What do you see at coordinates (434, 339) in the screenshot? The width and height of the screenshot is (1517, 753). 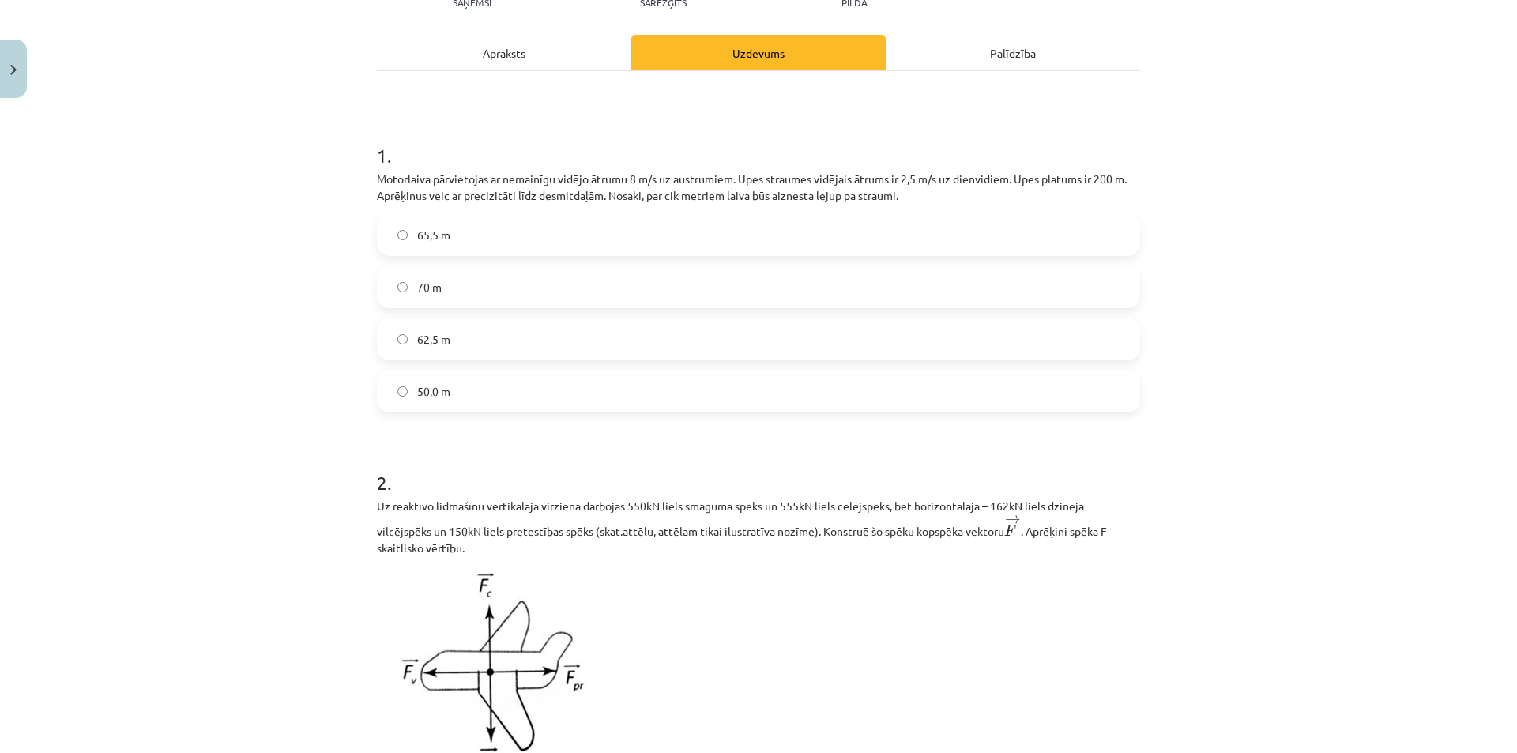 I see `span: 62,5 m` at bounding box center [434, 339].